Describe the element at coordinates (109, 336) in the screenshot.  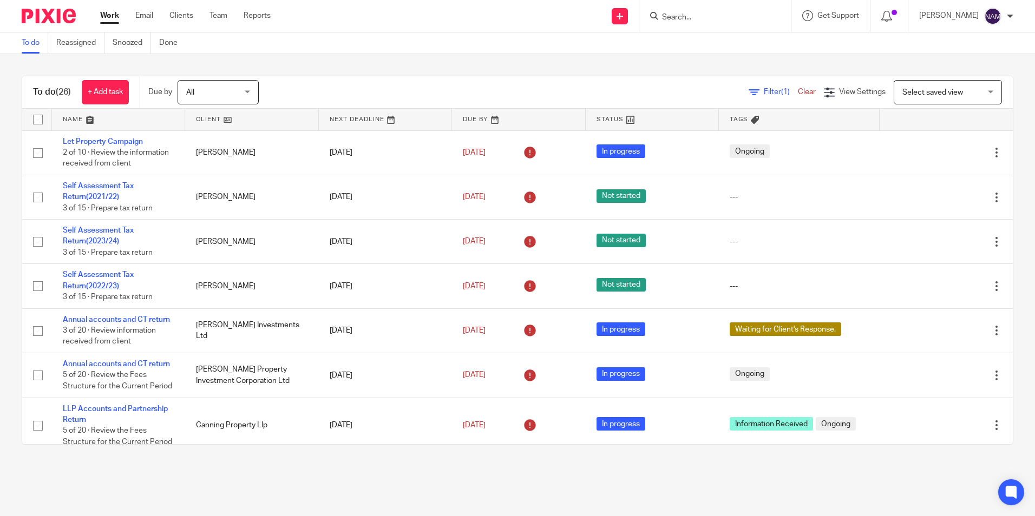
I see `span: 3 of 20 · Review information received from client` at that location.